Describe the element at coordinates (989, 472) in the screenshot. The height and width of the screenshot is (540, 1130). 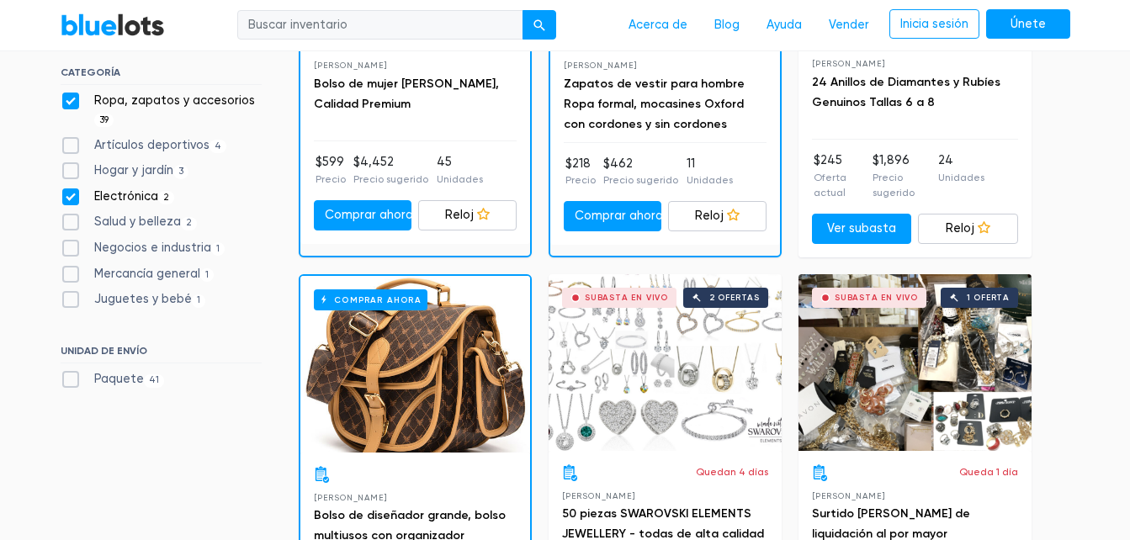
I see `p: Queda 1 día` at that location.